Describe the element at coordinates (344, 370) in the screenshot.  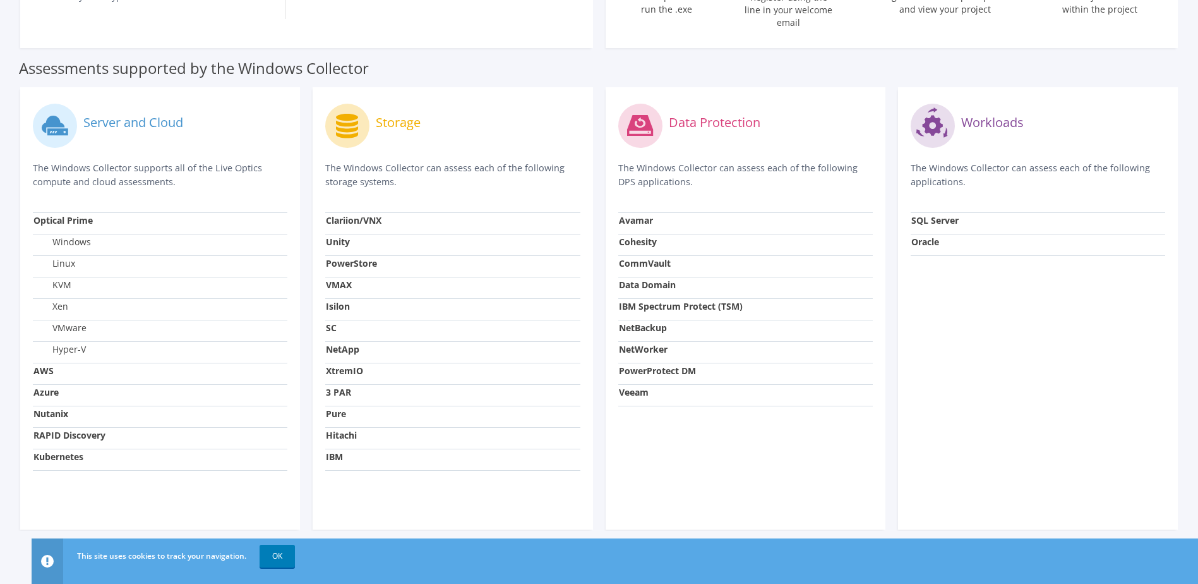
I see `strong: XtremIO` at that location.